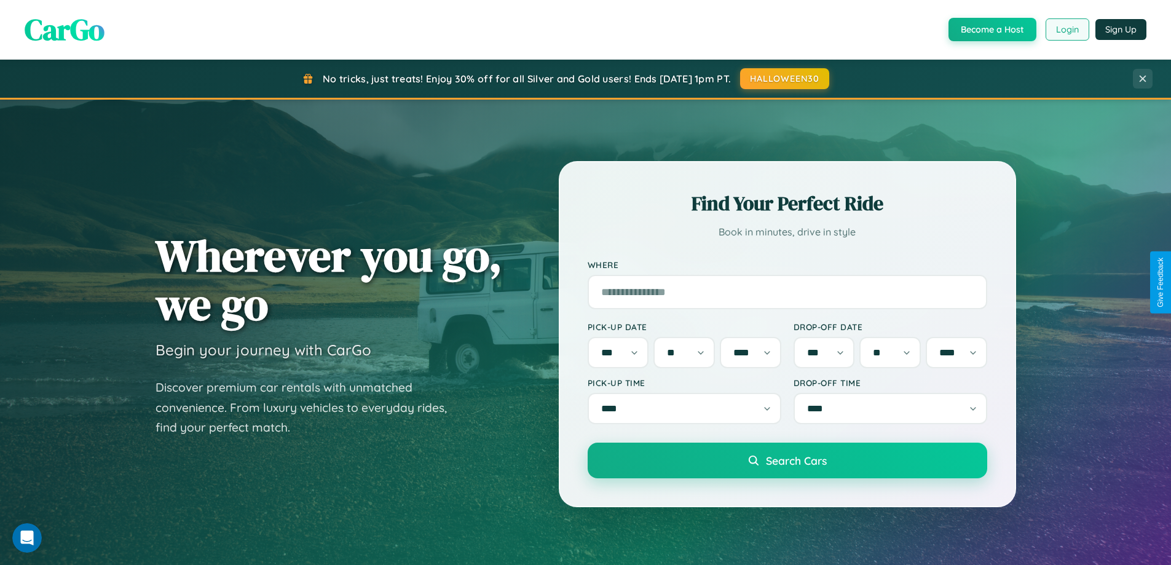 This screenshot has width=1171, height=565. What do you see at coordinates (684, 326) in the screenshot?
I see `label: Pick-up Date` at bounding box center [684, 326].